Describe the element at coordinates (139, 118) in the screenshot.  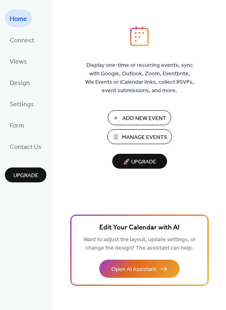
I see `button: Add New Event` at that location.